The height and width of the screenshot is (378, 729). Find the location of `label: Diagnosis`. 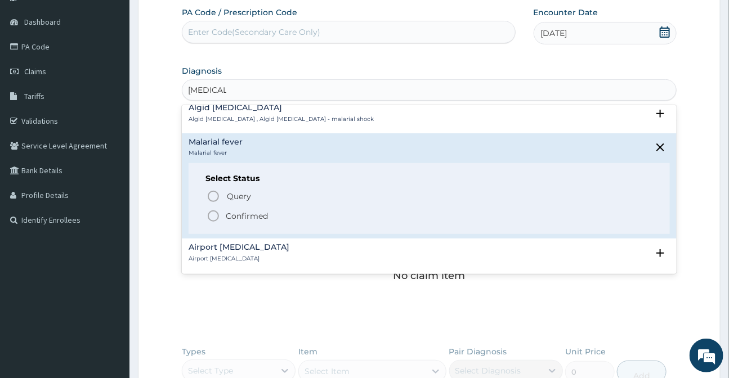

label: Diagnosis is located at coordinates (202, 71).